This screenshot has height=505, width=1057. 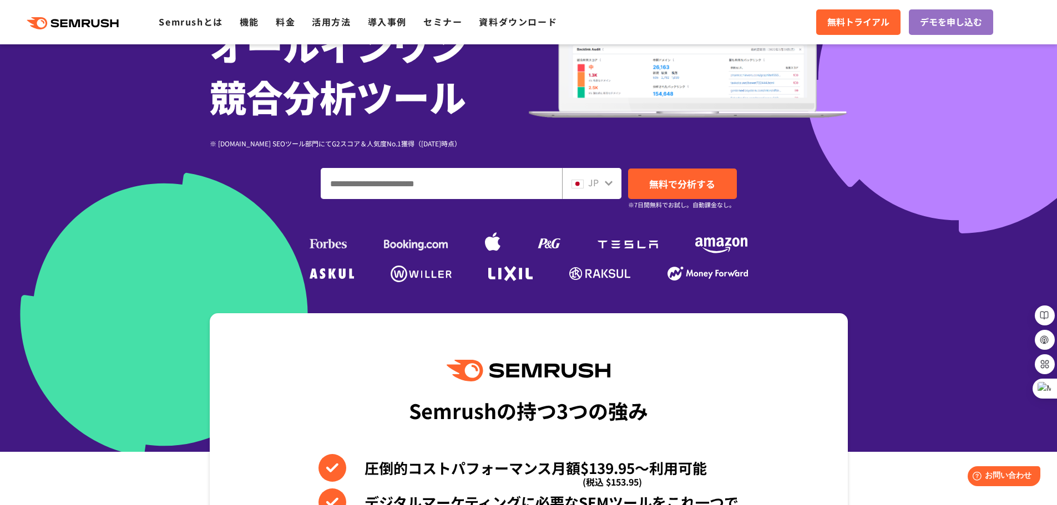 What do you see at coordinates (858, 22) in the screenshot?
I see `a: 無料トライアル` at bounding box center [858, 22].